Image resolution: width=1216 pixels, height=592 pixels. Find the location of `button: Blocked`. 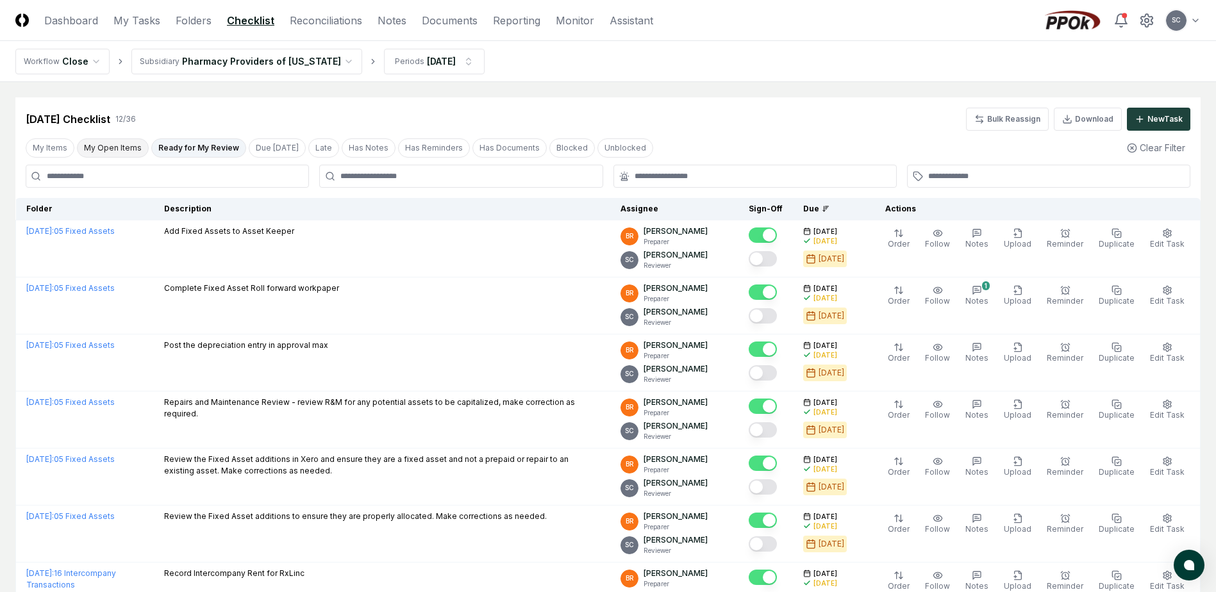

button: Blocked is located at coordinates (572, 148).